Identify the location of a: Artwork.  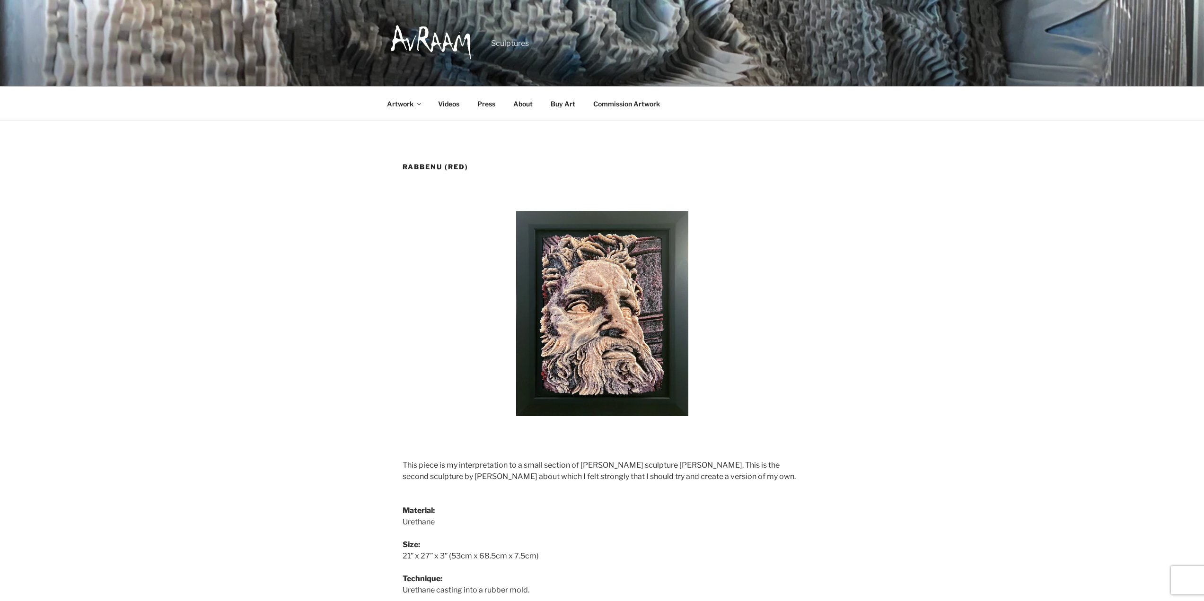
(403, 104).